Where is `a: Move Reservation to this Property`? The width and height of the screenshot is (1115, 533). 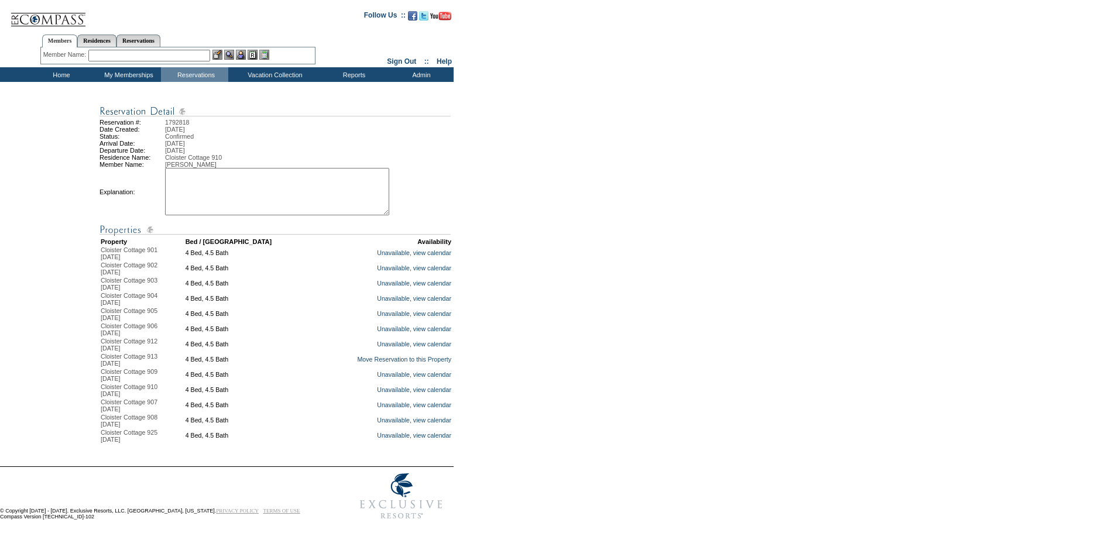 a: Move Reservation to this Property is located at coordinates (404, 359).